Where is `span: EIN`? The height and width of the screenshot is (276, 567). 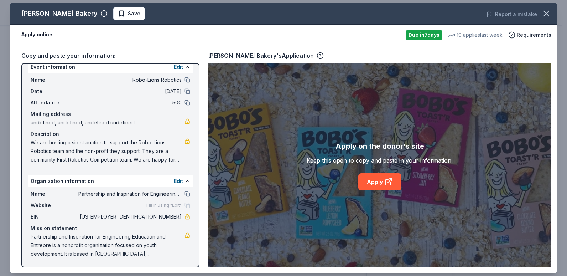
span: EIN is located at coordinates (54, 217).